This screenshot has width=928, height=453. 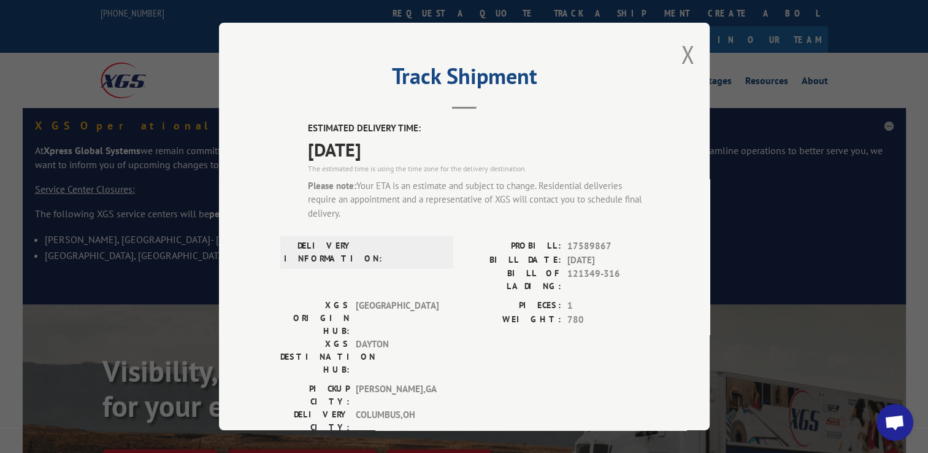 What do you see at coordinates (478, 168) in the screenshot?
I see `div: The estimated time is using the time zone for the delivery destination.` at bounding box center [478, 168].